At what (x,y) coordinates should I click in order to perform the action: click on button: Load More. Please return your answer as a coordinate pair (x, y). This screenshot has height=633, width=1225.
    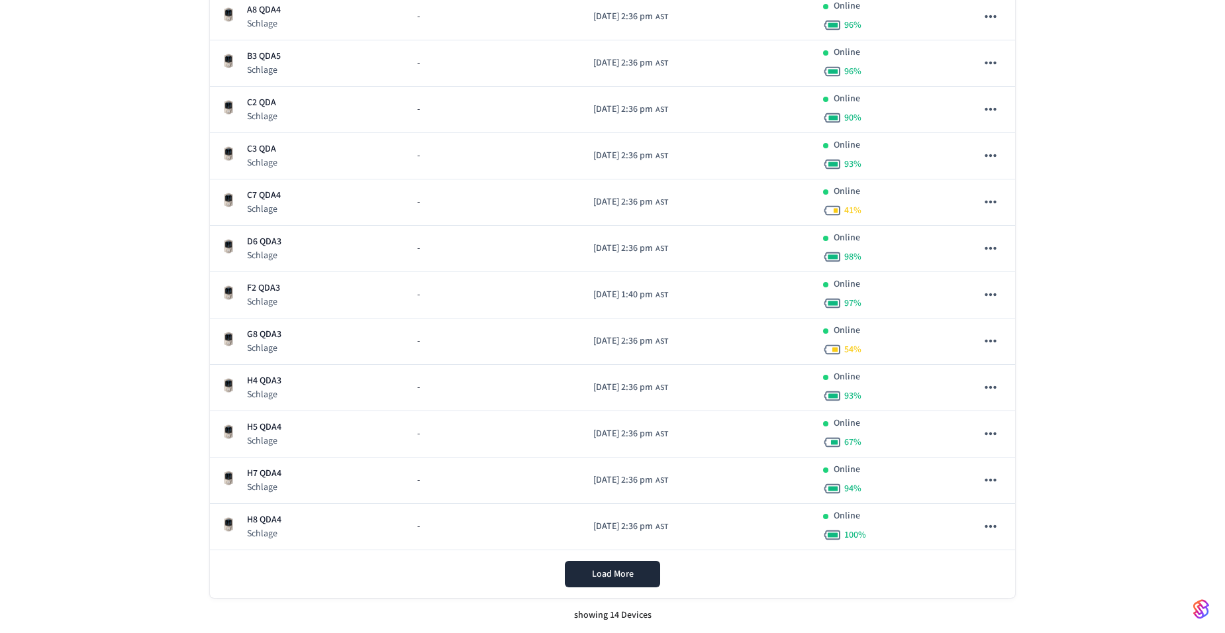
    Looking at the image, I should click on (612, 574).